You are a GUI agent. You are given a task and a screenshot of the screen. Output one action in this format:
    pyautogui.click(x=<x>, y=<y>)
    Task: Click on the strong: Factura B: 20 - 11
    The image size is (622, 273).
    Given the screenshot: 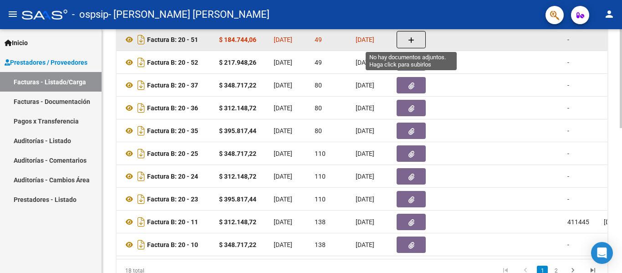 What is the action you would take?
    pyautogui.click(x=173, y=222)
    